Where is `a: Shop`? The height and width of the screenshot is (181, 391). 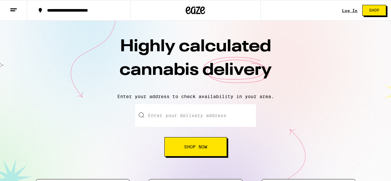 a: Shop is located at coordinates (374, 10).